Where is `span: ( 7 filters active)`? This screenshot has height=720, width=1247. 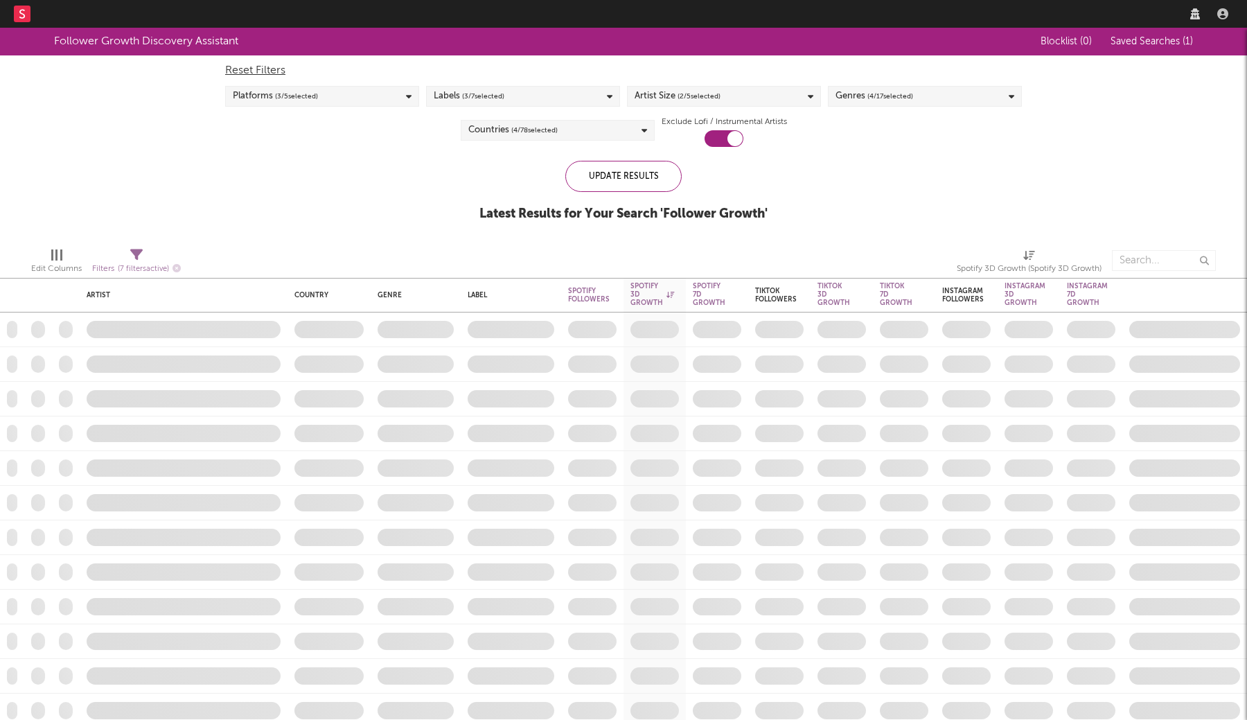
span: ( 7 filters active) is located at coordinates (143, 269).